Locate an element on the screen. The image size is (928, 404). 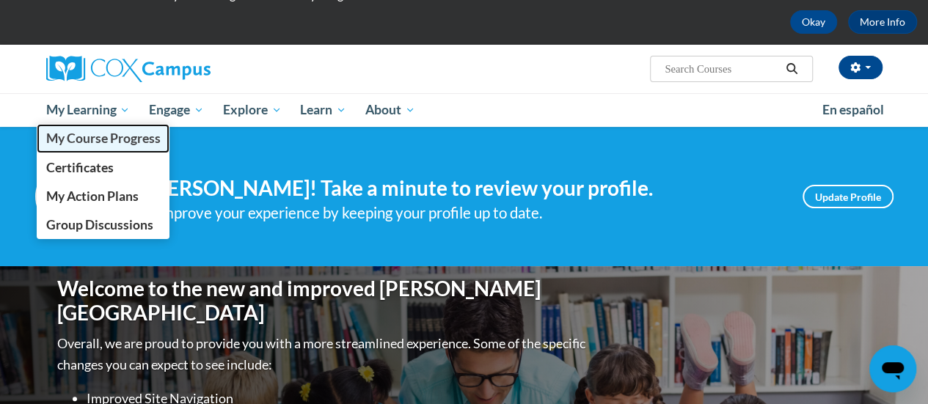
a: Update Profile is located at coordinates (848, 197).